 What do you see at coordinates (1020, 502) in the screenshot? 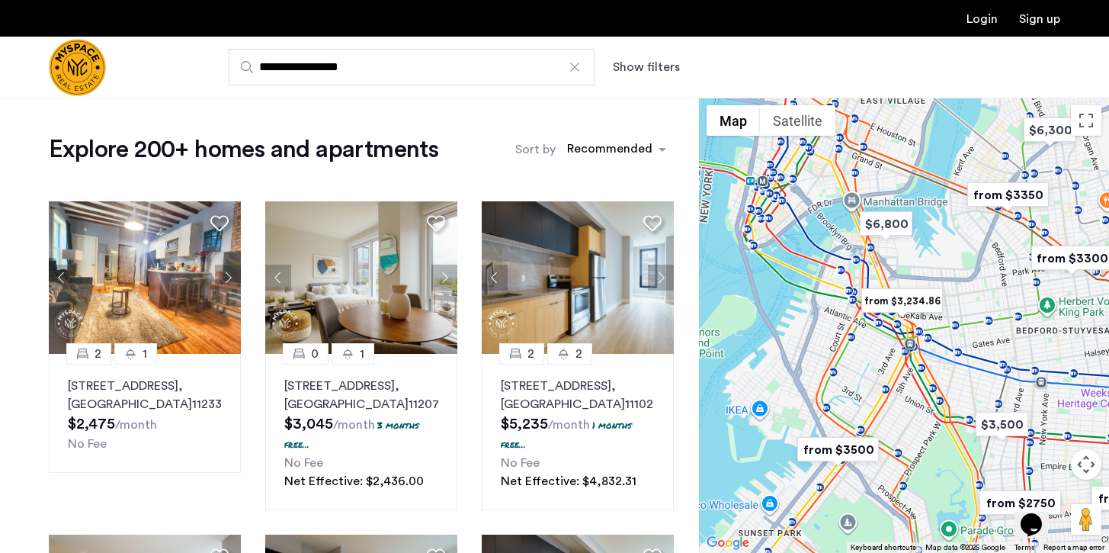
I see `div: from $2750` at bounding box center [1020, 502].